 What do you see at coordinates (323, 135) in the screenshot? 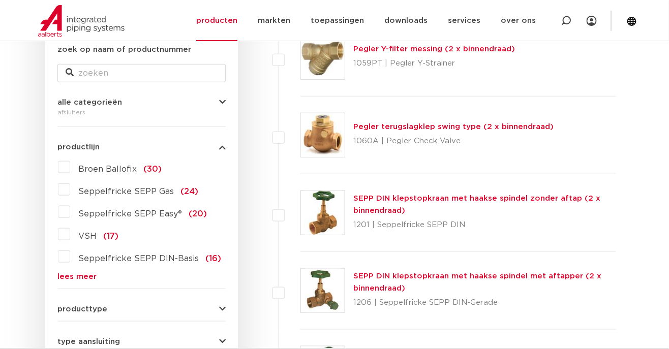
I see `img: Thumbnail for Pegler terugslagklep swing type (2 x binnendraad)` at bounding box center [323, 135].